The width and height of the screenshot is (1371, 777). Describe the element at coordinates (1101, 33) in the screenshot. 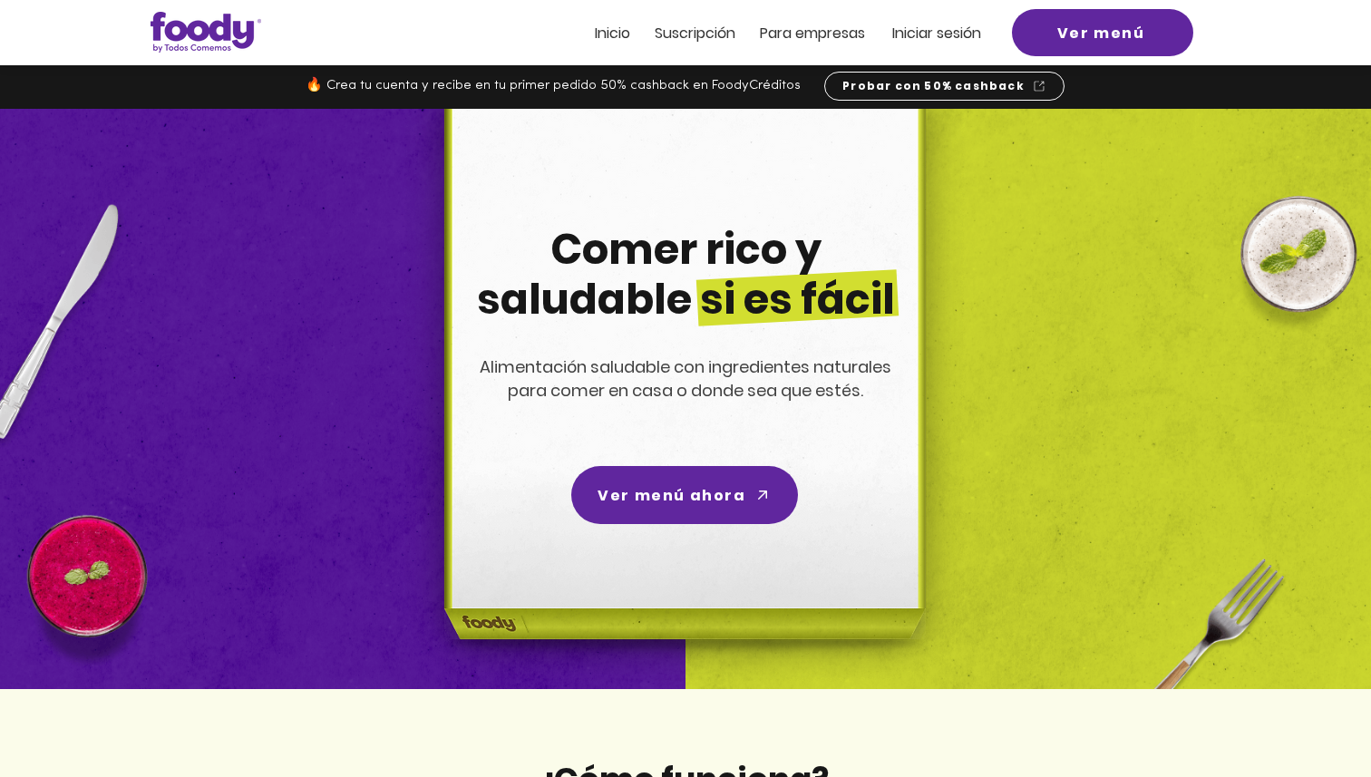

I see `span: Ver menú` at that location.